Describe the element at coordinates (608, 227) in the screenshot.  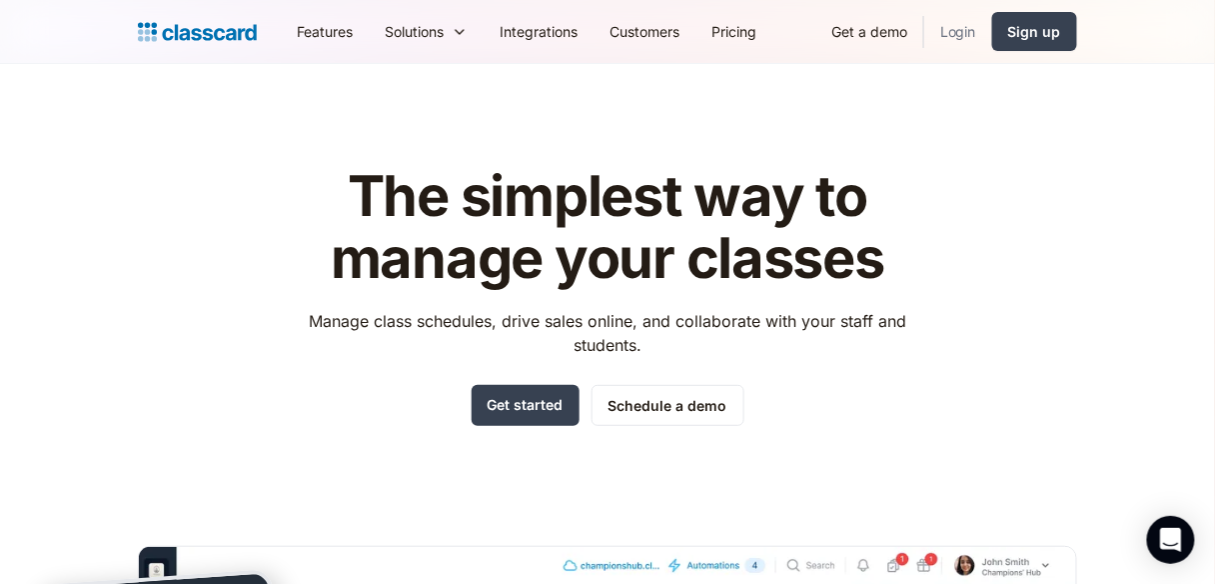
I see `h1: The simplest way to manage your classes` at that location.